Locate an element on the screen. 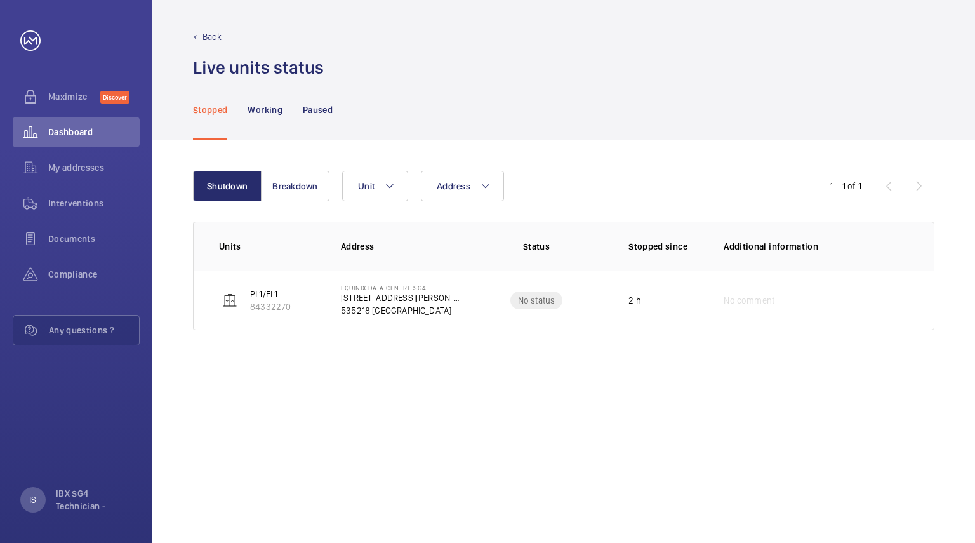 The width and height of the screenshot is (975, 543). p: PL1/EL1 is located at coordinates (270, 294).